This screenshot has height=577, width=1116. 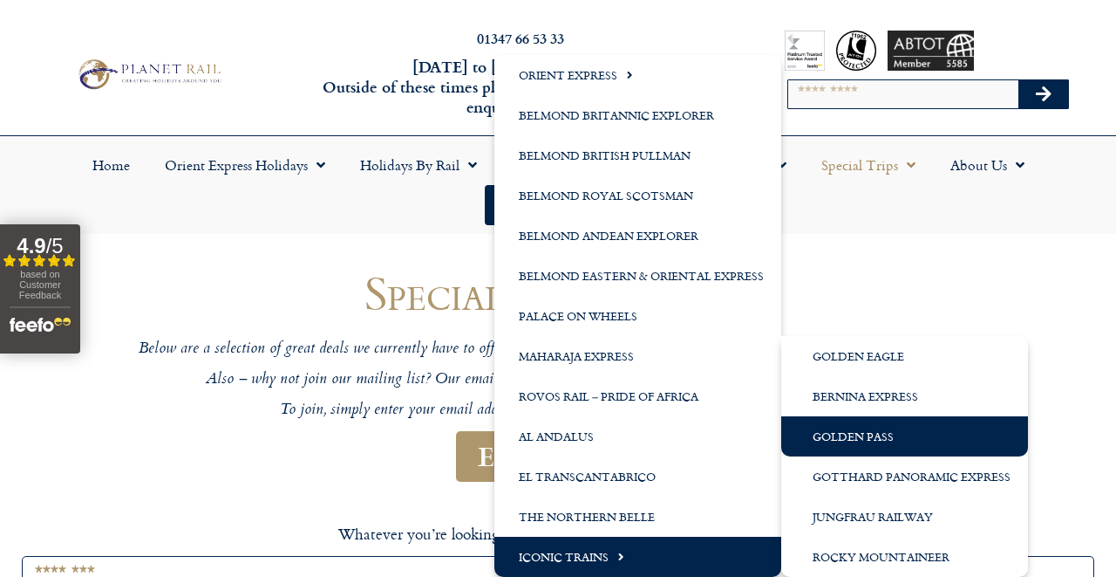 What do you see at coordinates (638, 356) in the screenshot?
I see `a: Maharaja Express` at bounding box center [638, 356].